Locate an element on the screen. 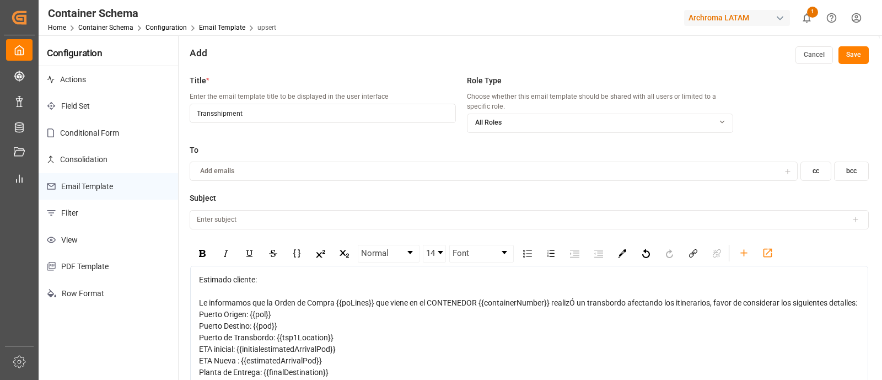  span: Add emails is located at coordinates (217, 171).